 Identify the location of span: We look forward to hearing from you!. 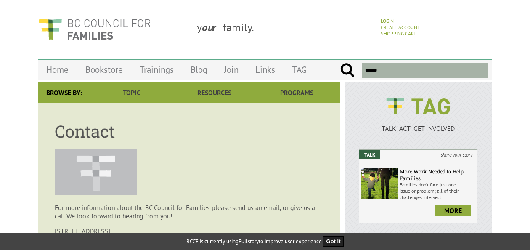
(119, 216).